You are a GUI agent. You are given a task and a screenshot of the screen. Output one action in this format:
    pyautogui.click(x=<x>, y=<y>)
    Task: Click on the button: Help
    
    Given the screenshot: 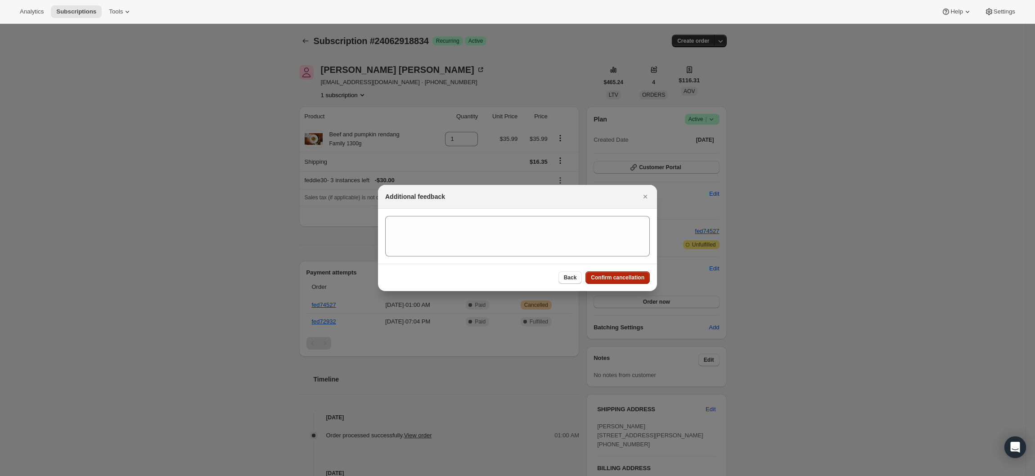 What is the action you would take?
    pyautogui.click(x=956, y=12)
    